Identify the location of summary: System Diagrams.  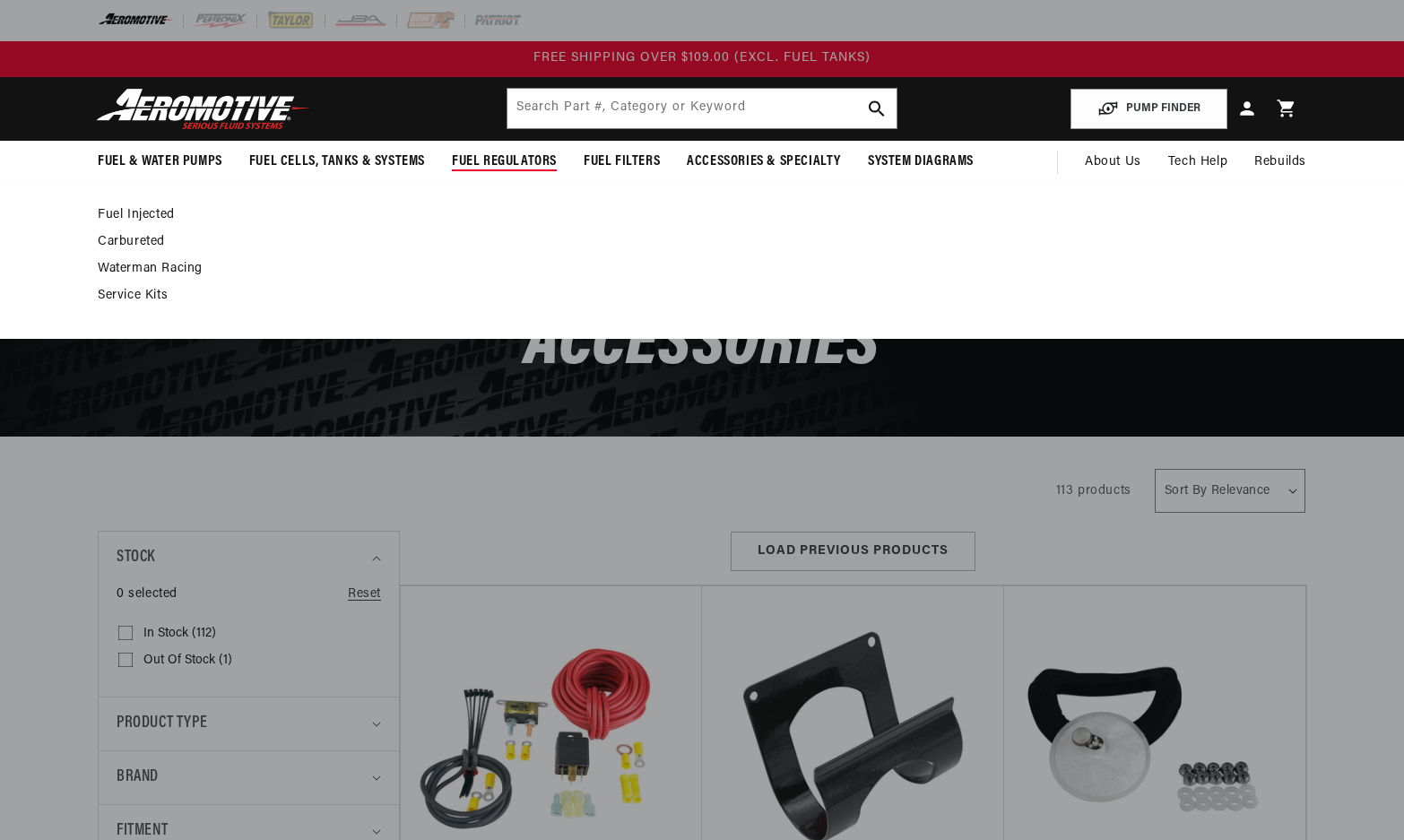
(921, 161).